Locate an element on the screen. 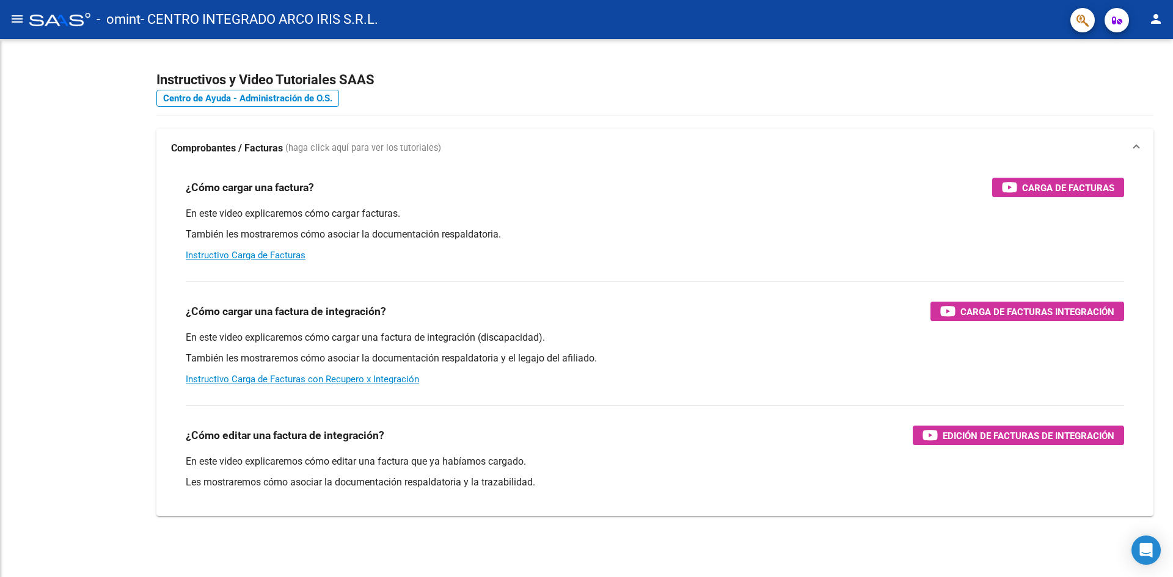  mat-icon: menu is located at coordinates (17, 19).